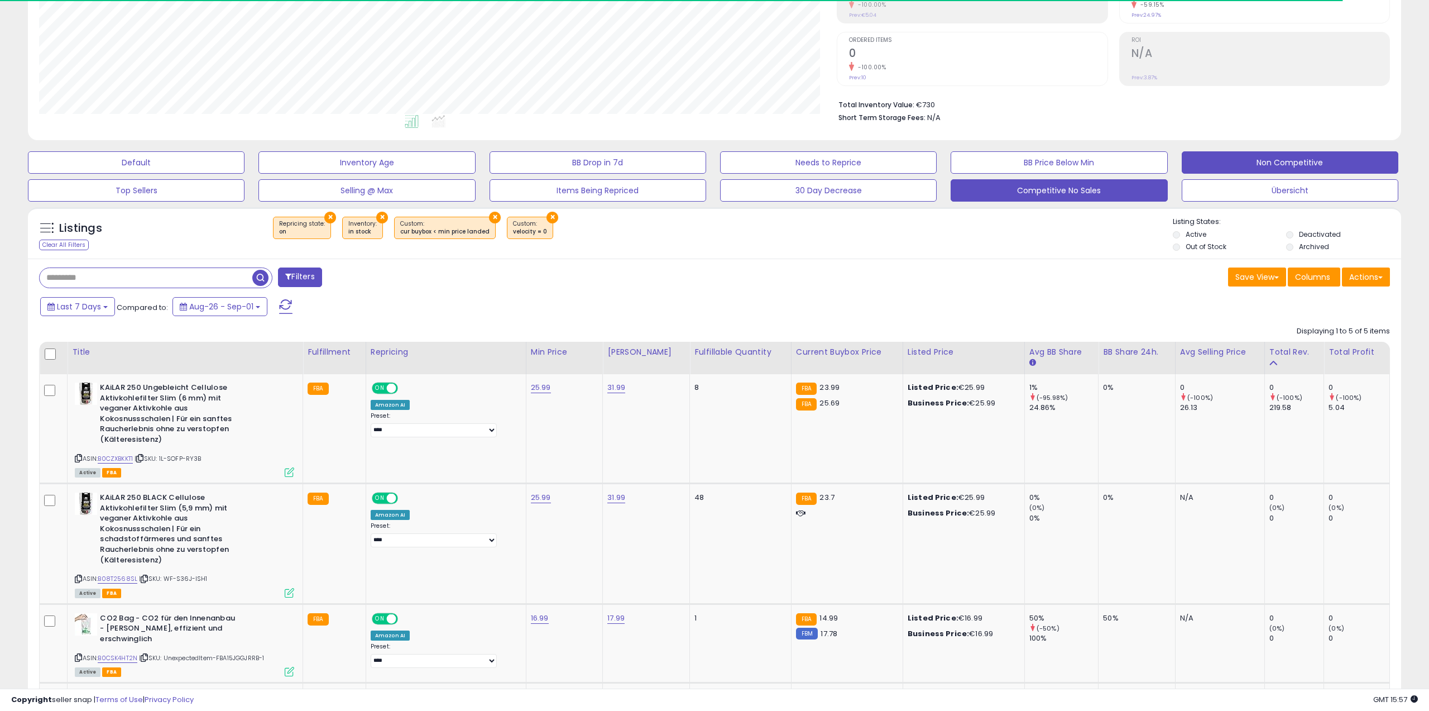 This screenshot has width=1429, height=711. Describe the element at coordinates (390, 405) in the screenshot. I see `div: Amazon AI` at that location.